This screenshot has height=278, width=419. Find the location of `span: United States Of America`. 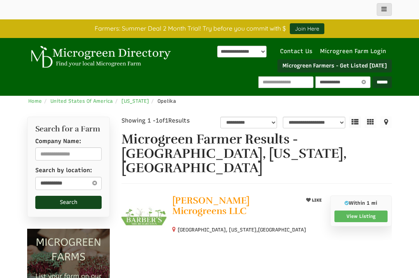

span: United States Of America is located at coordinates (81, 101).